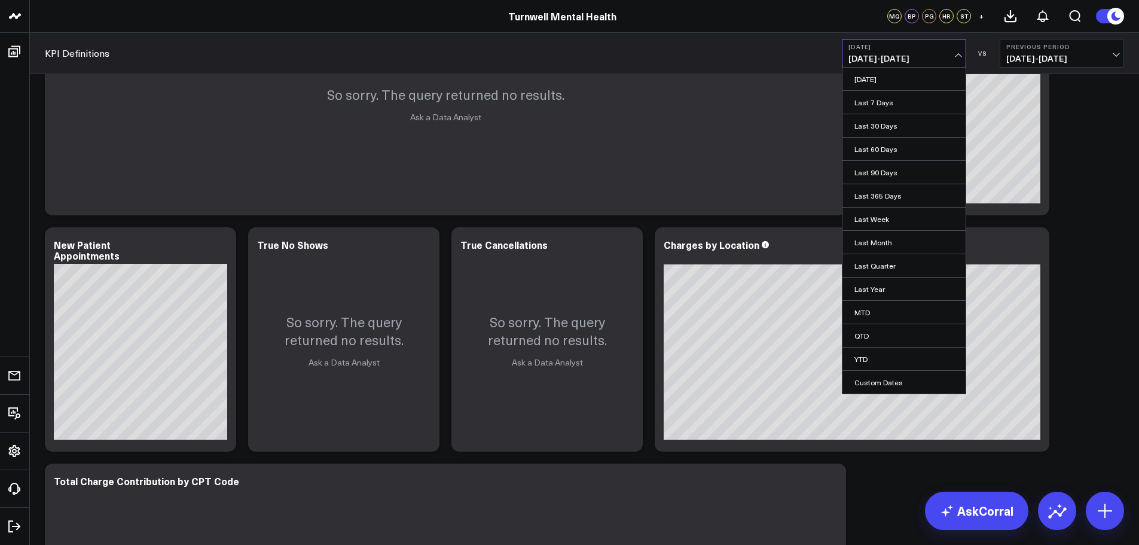 The height and width of the screenshot is (545, 1139). Describe the element at coordinates (904, 336) in the screenshot. I see `a: QTD` at that location.